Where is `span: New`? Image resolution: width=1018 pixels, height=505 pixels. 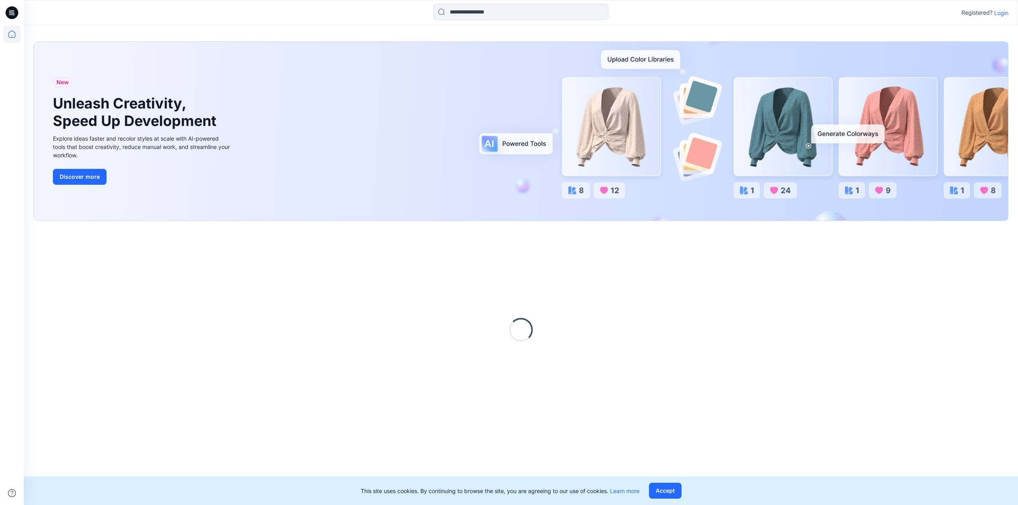
span: New is located at coordinates (62, 82).